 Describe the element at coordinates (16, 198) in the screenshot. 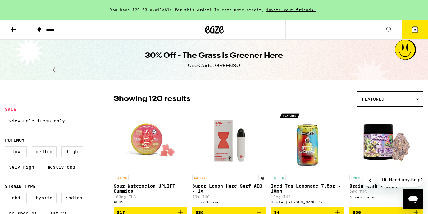

I see `label: CBD` at that location.